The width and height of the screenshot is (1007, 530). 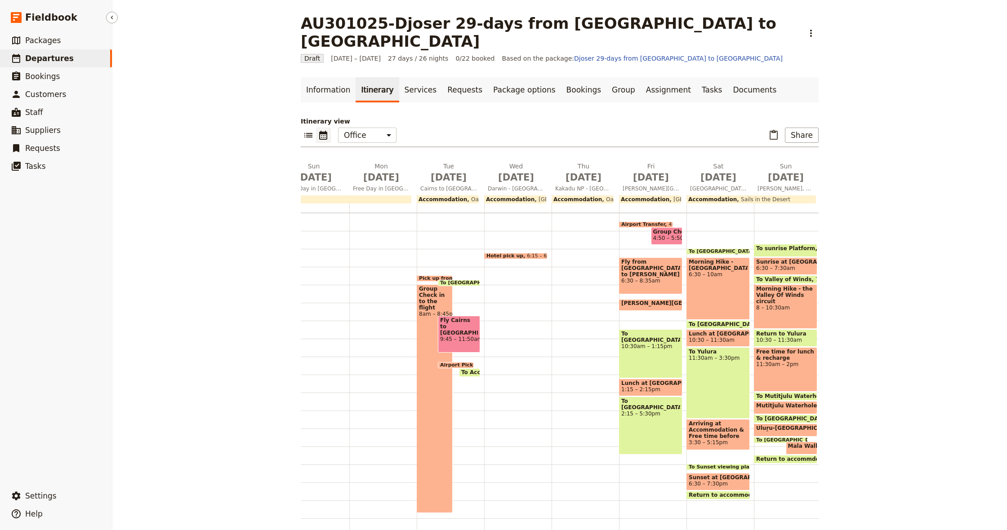 What do you see at coordinates (718, 173) in the screenshot?
I see `h2: Sat` at bounding box center [718, 173].